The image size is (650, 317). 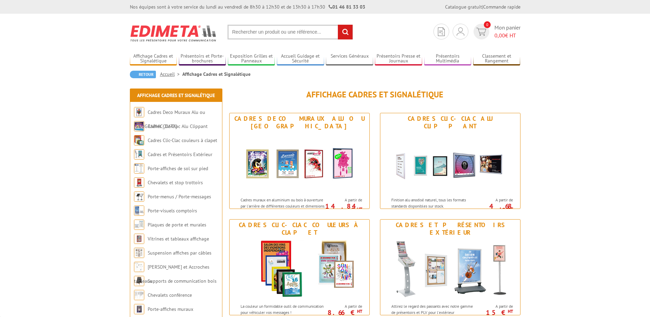 What do you see at coordinates (182, 281) in the screenshot?
I see `a: Supports de communication bois` at bounding box center [182, 281].